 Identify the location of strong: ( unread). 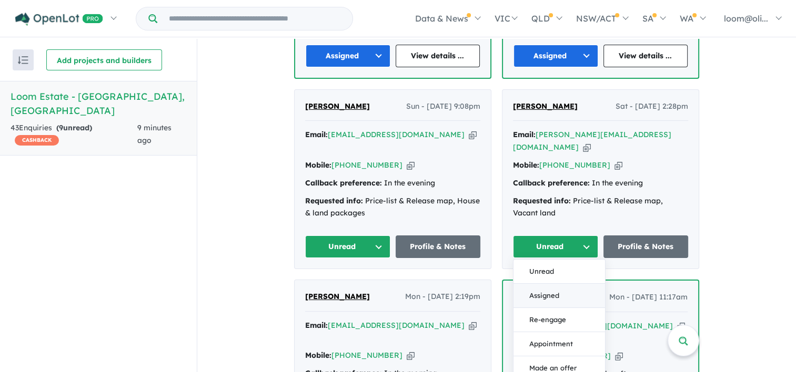
(74, 128).